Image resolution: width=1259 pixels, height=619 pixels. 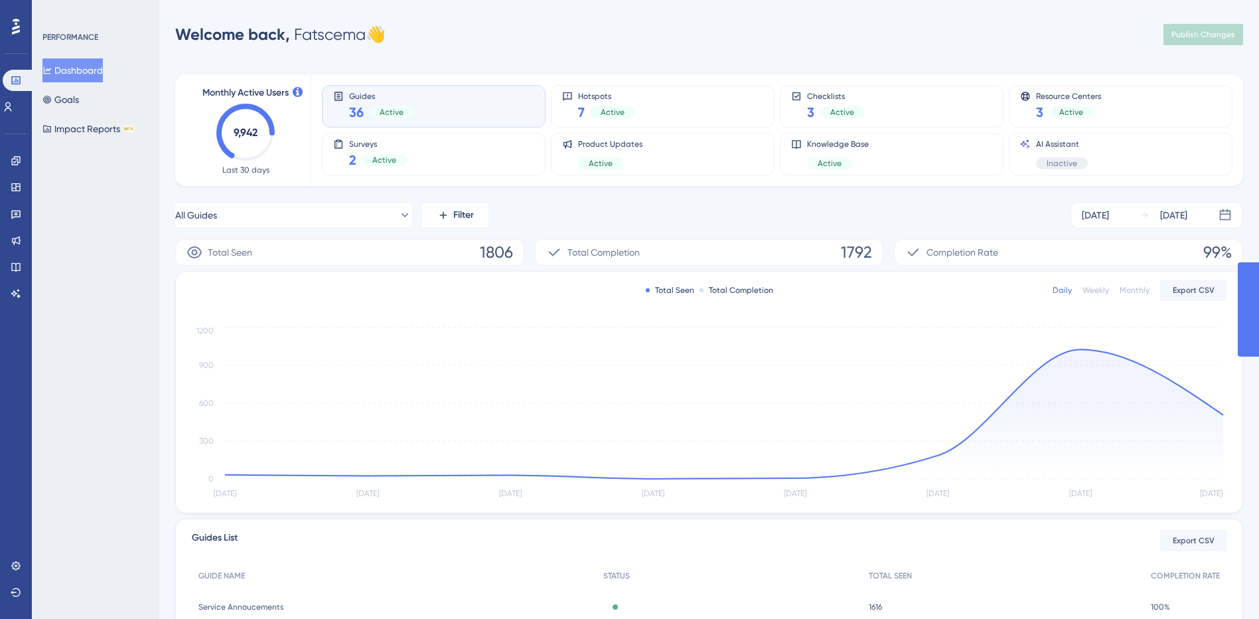 What do you see at coordinates (1135, 290) in the screenshot?
I see `div: Monthly` at bounding box center [1135, 290].